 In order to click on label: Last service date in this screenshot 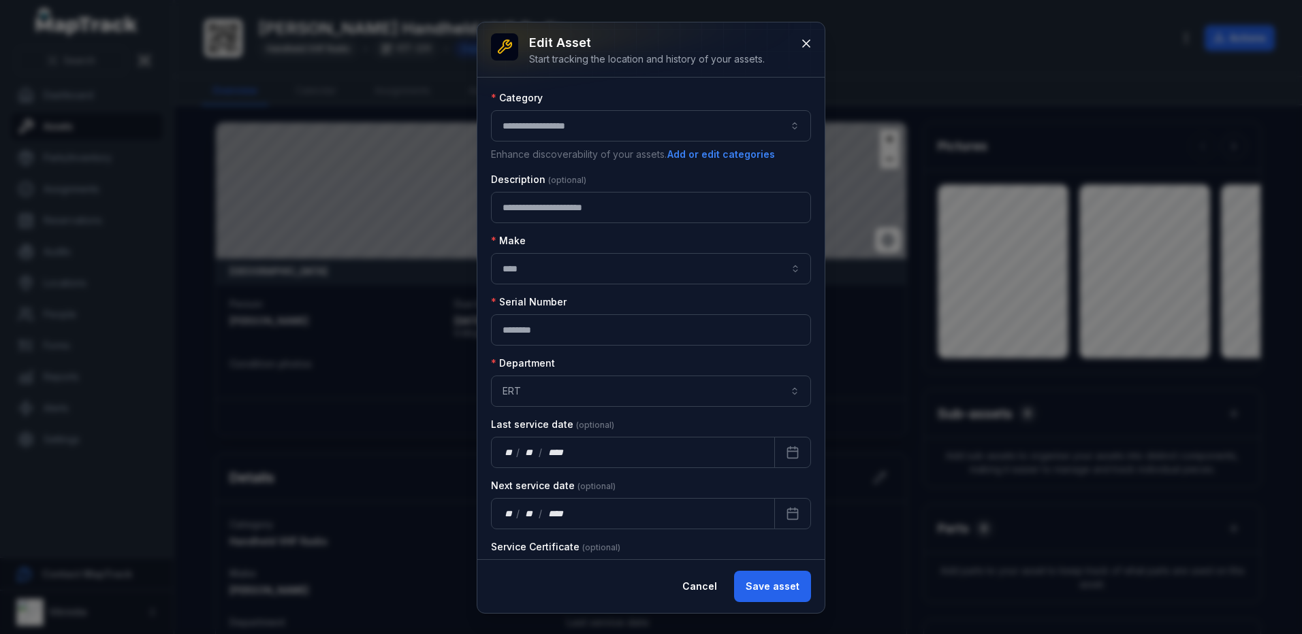, I will do `click(552, 425)`.